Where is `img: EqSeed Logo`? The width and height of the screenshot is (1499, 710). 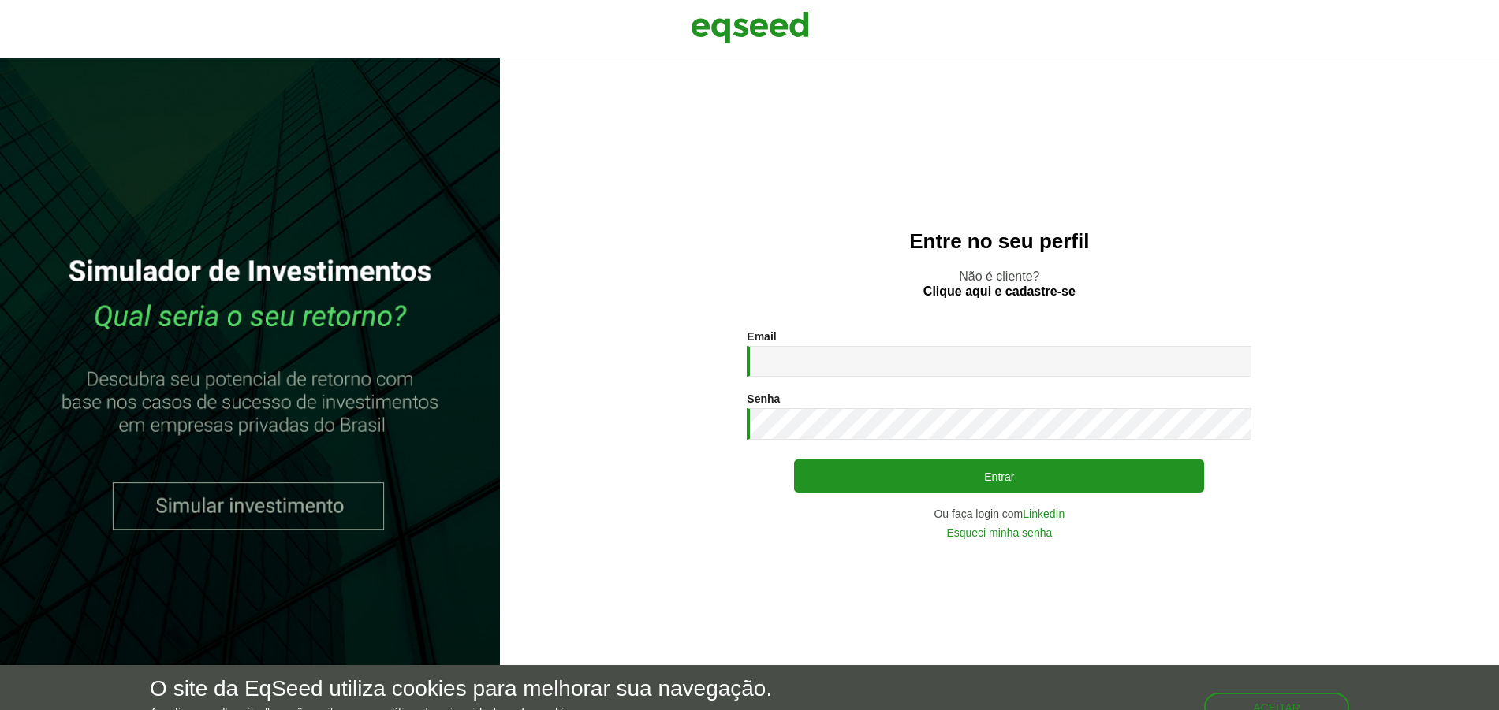 img: EqSeed Logo is located at coordinates (750, 28).